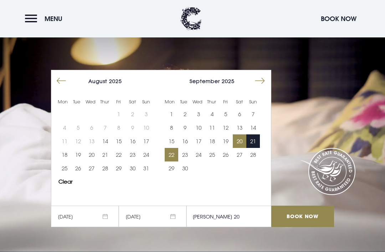 The width and height of the screenshot is (385, 252). What do you see at coordinates (253, 114) in the screenshot?
I see `td: Choose Sunday, September 7, 2025 as your start date.` at bounding box center [253, 114].